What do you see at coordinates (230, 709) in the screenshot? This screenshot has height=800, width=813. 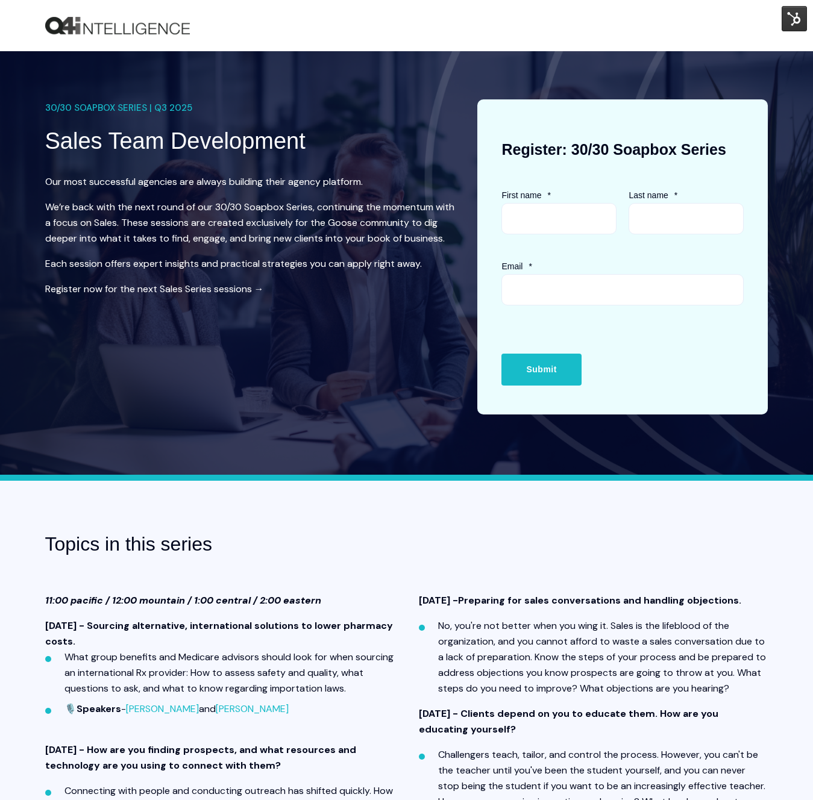 I see `li: 🎙️ - and` at bounding box center [230, 709].